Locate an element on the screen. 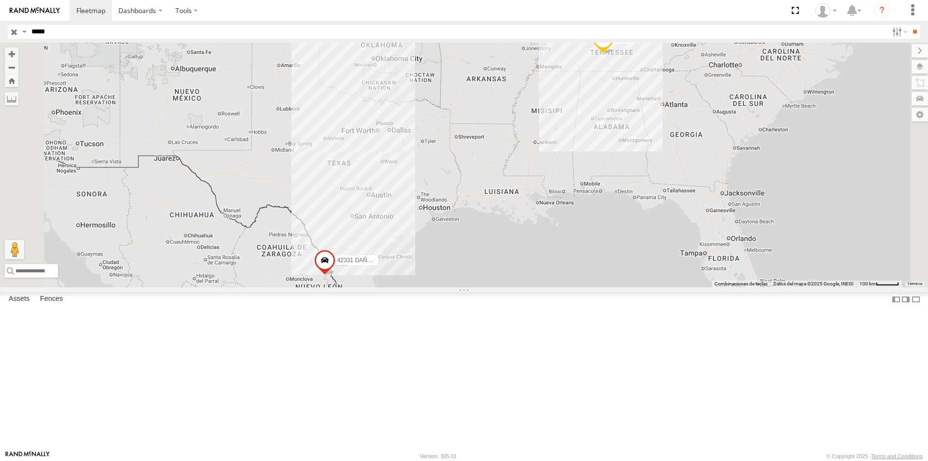  div: © Copyright 2025 - is located at coordinates (875, 456).